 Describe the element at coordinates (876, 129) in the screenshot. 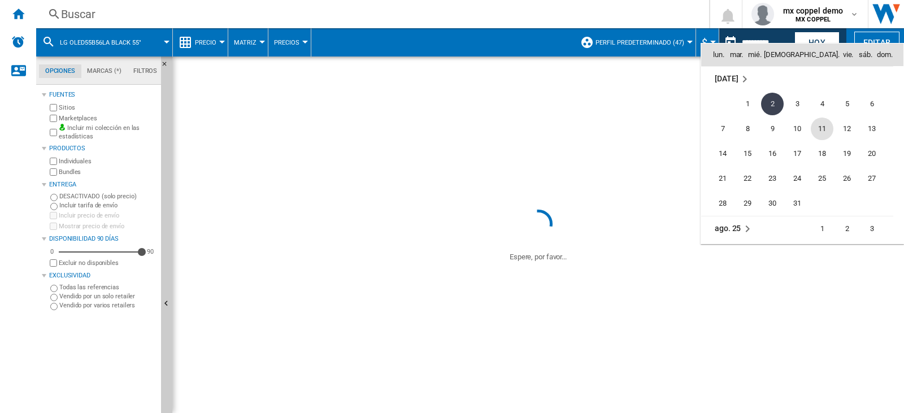

I see `td: Sunday July 13 2025` at that location.